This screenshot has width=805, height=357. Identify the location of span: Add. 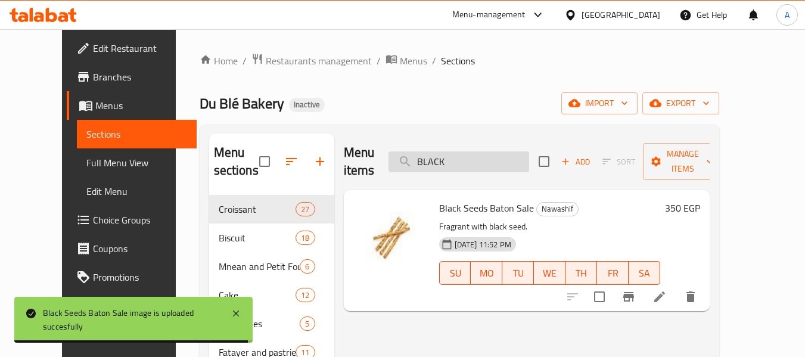
(576, 162).